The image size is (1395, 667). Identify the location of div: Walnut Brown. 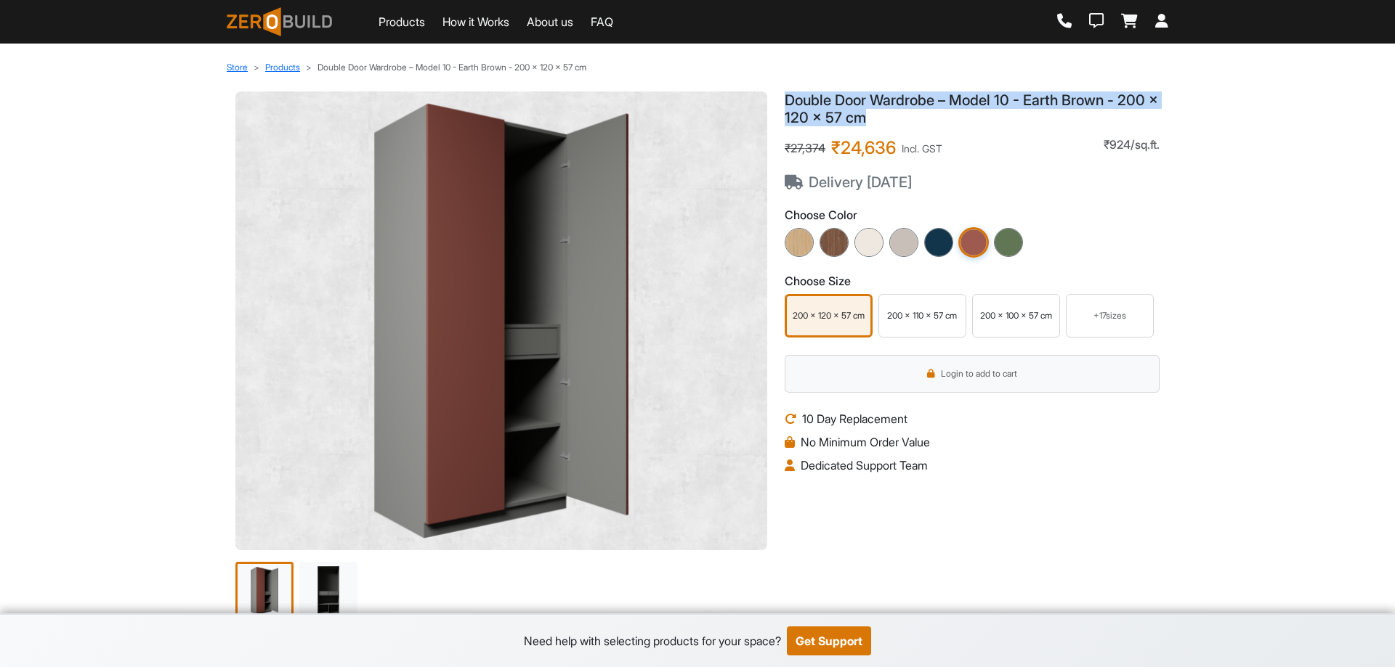
(834, 243).